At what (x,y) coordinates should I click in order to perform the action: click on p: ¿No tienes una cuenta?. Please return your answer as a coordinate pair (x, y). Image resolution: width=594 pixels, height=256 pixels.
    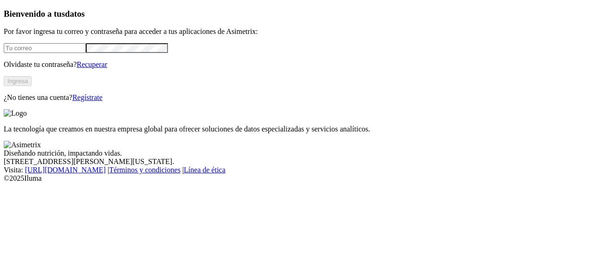
    Looking at the image, I should click on (297, 97).